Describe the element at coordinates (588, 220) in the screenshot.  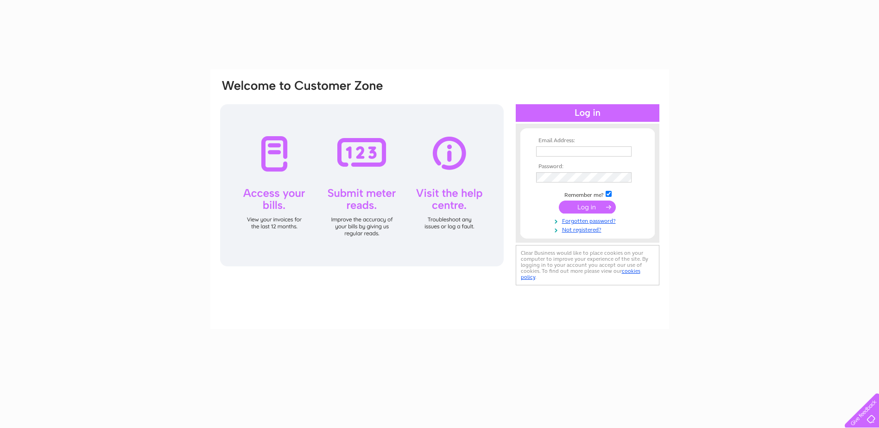
I see `a: Forgotten password?` at that location.